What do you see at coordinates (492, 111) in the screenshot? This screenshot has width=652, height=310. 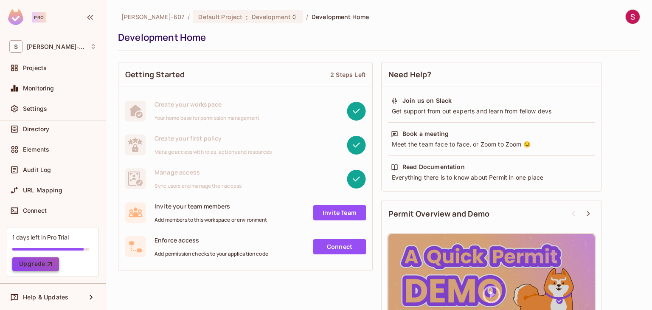 I see `div: Get support from out experts and learn from fellow devs` at bounding box center [492, 111].